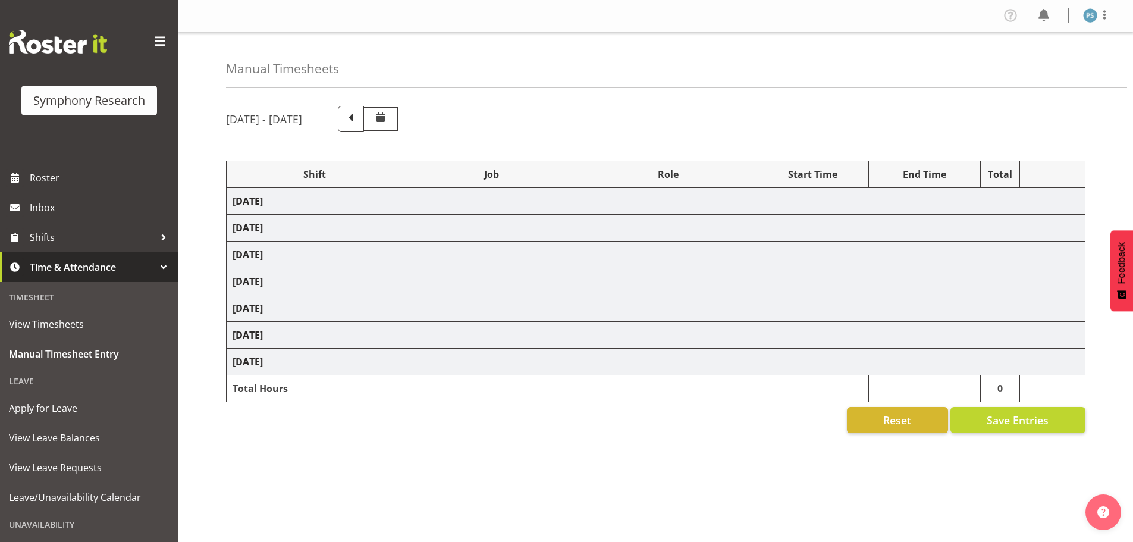 The image size is (1133, 542). What do you see at coordinates (89, 297) in the screenshot?
I see `div: Timesheet` at bounding box center [89, 297].